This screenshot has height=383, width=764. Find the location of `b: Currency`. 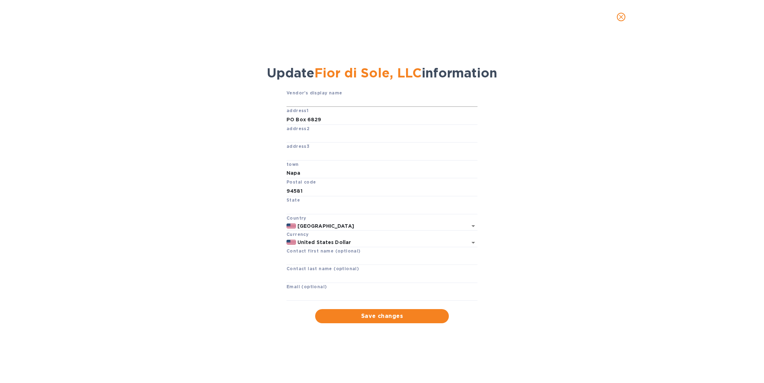

b: Currency is located at coordinates (297, 234).